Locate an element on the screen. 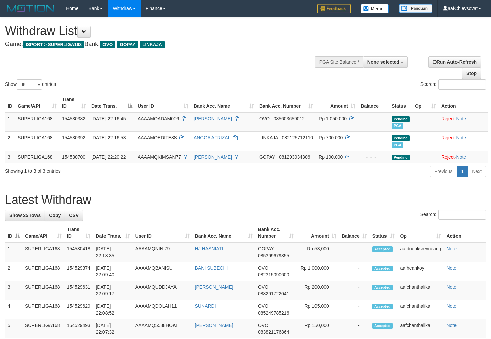 The image size is (491, 339). span: GOPAY is located at coordinates (127, 45).